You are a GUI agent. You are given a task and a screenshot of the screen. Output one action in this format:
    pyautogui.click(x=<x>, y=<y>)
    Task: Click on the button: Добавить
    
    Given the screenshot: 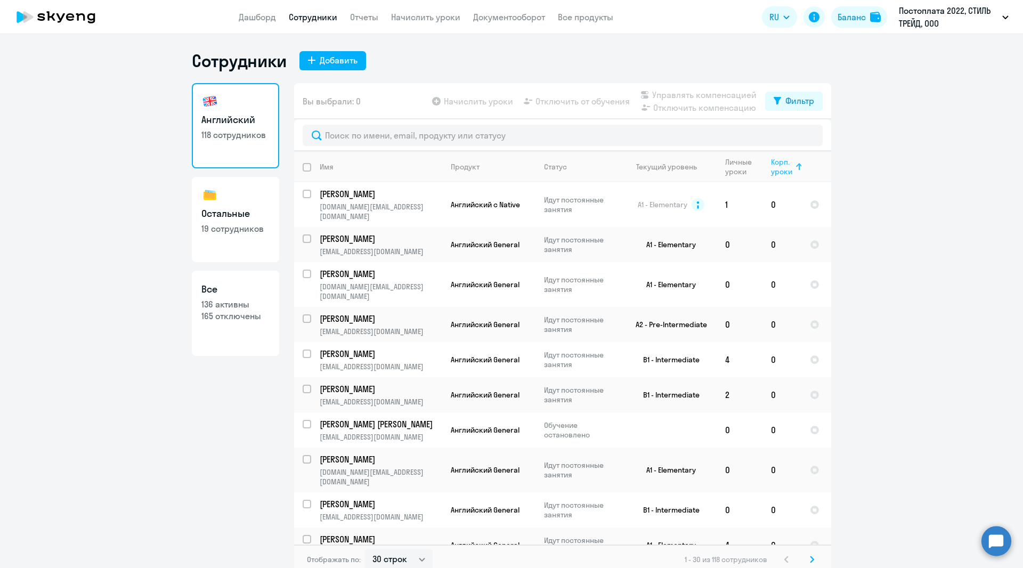 What is the action you would take?
    pyautogui.click(x=332, y=61)
    